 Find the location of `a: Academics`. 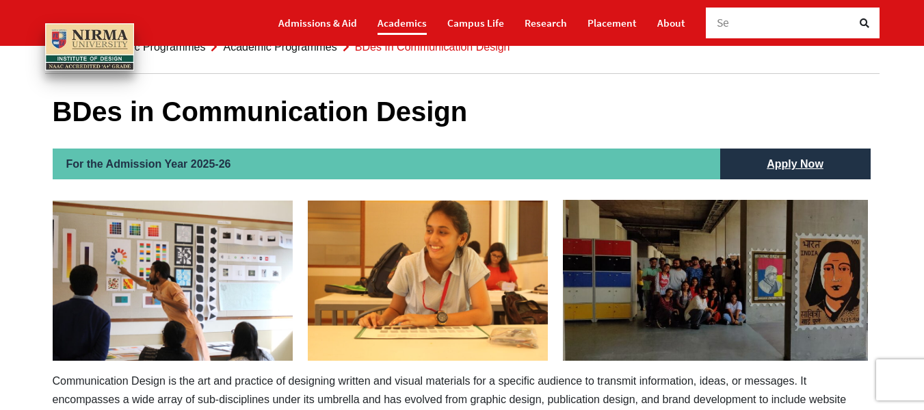

a: Academics is located at coordinates (402, 23).